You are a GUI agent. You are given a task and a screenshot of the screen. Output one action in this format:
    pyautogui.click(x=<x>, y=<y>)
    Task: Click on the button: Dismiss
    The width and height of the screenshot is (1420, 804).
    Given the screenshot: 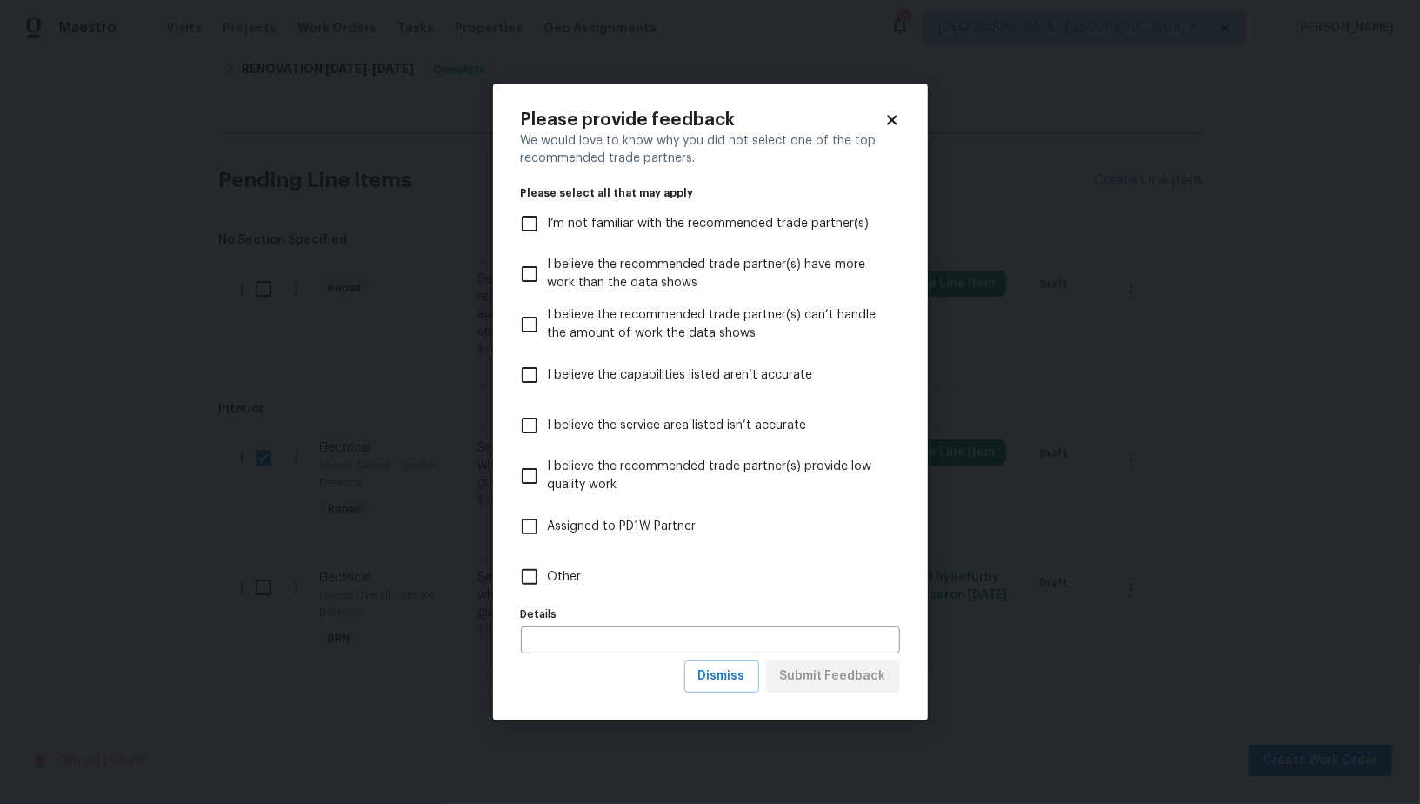 What is the action you would take?
    pyautogui.click(x=722, y=676)
    